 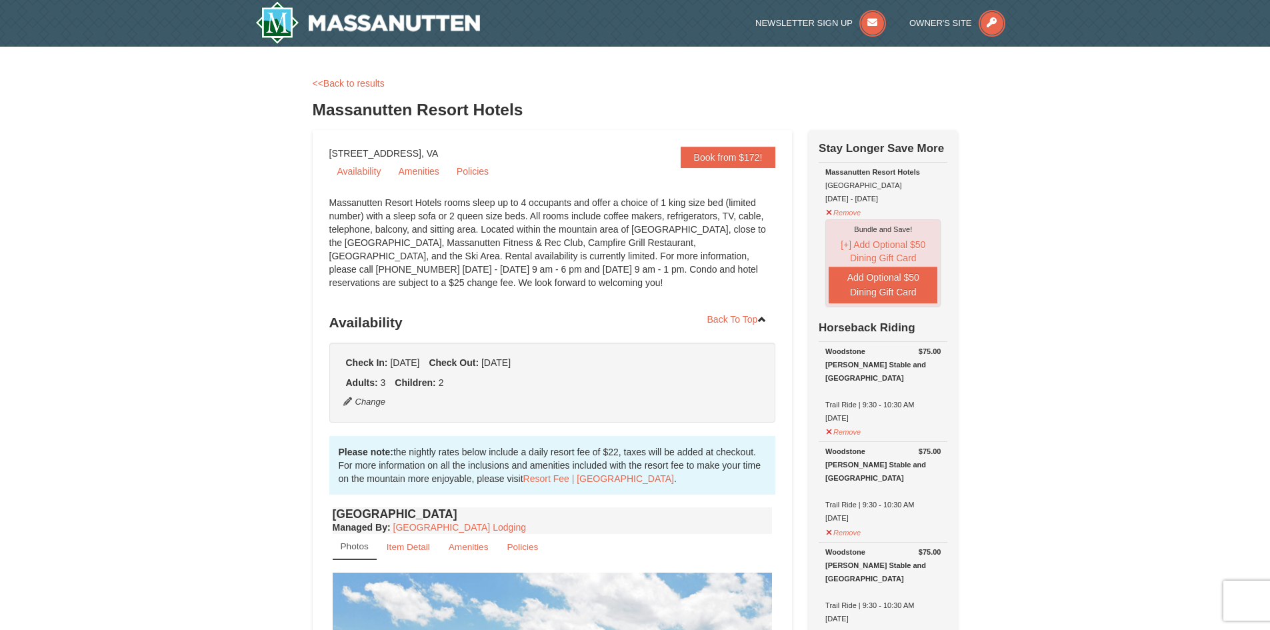 What do you see at coordinates (408, 547) in the screenshot?
I see `small: Item Detail` at bounding box center [408, 547].